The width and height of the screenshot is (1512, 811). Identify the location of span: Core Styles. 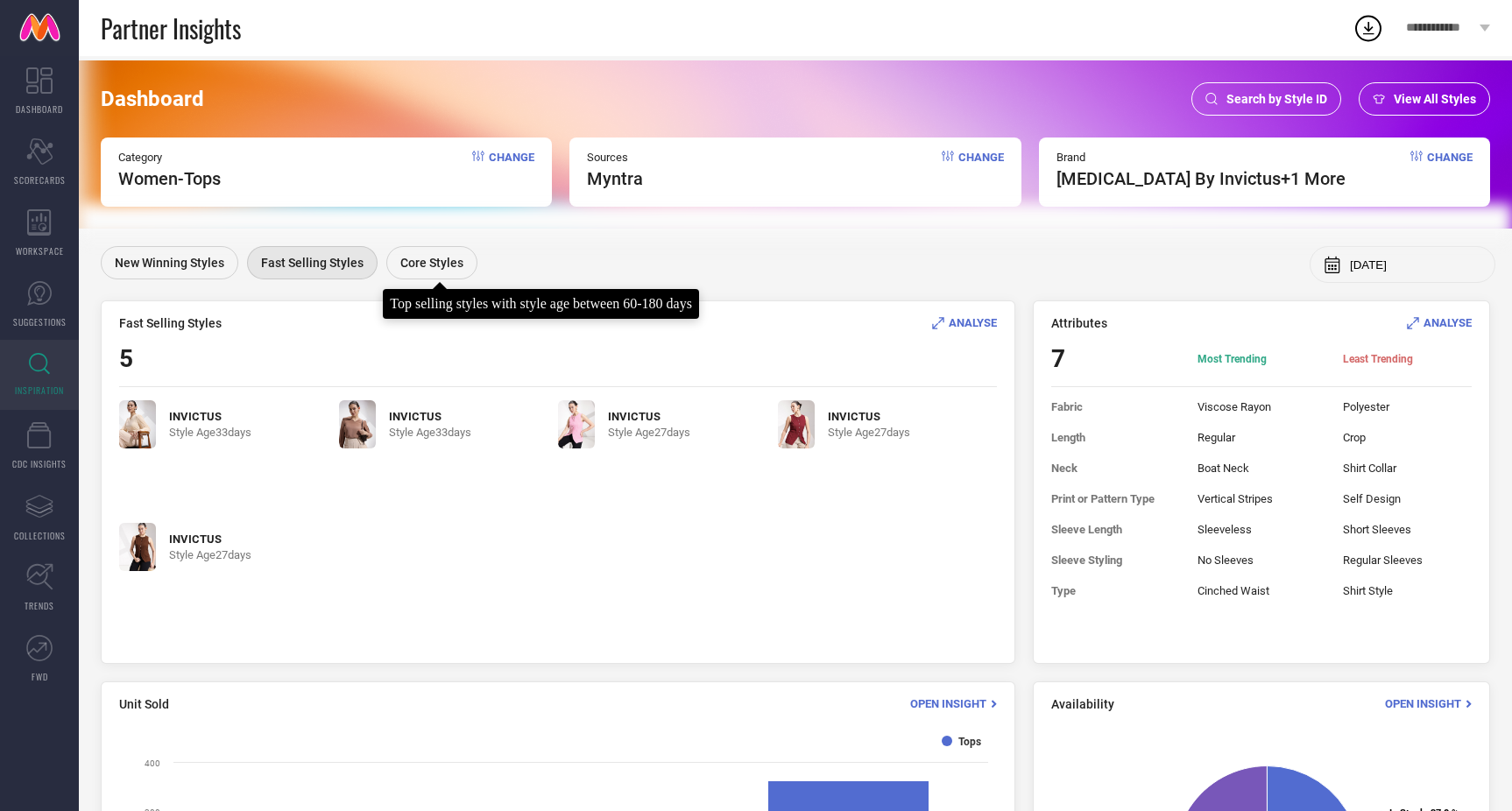
(432, 263).